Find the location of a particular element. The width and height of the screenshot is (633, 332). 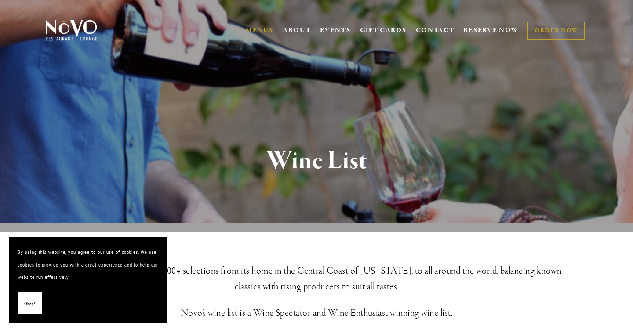

a: EVENTS is located at coordinates (335, 30).